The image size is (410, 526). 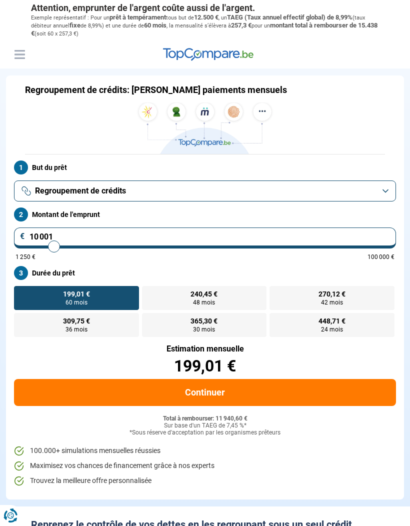 What do you see at coordinates (205, 167) in the screenshot?
I see `label: But du prêt` at bounding box center [205, 167].